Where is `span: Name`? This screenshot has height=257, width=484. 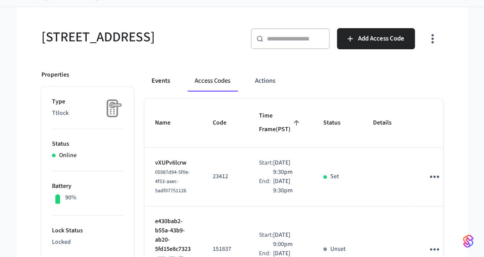
span: Name is located at coordinates (168, 123).